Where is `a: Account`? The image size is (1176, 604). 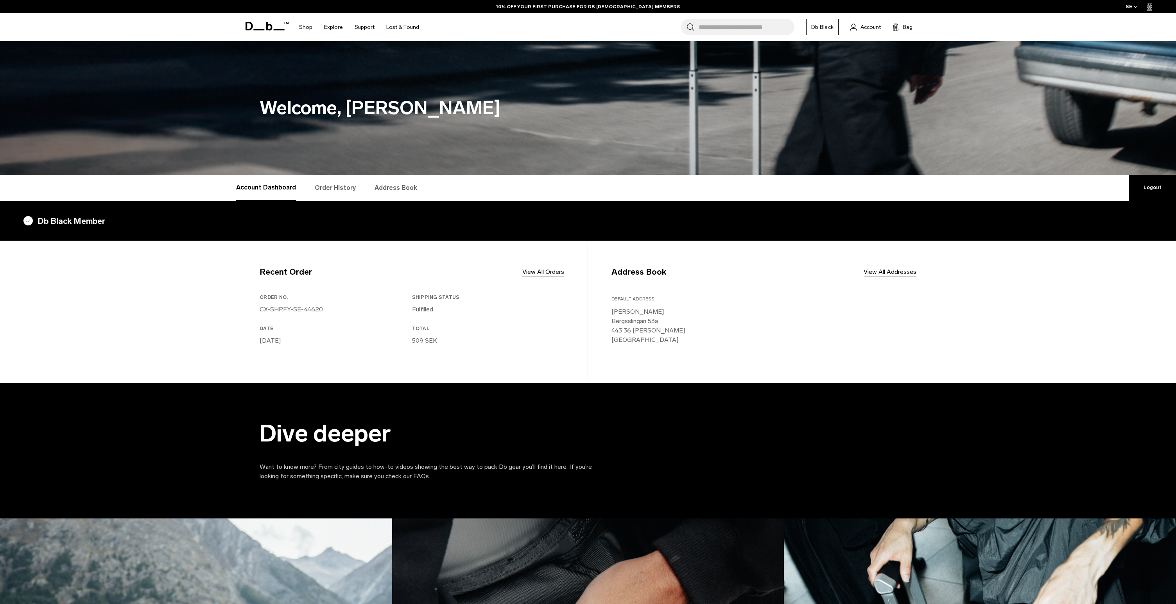
a: Account is located at coordinates (866, 27).